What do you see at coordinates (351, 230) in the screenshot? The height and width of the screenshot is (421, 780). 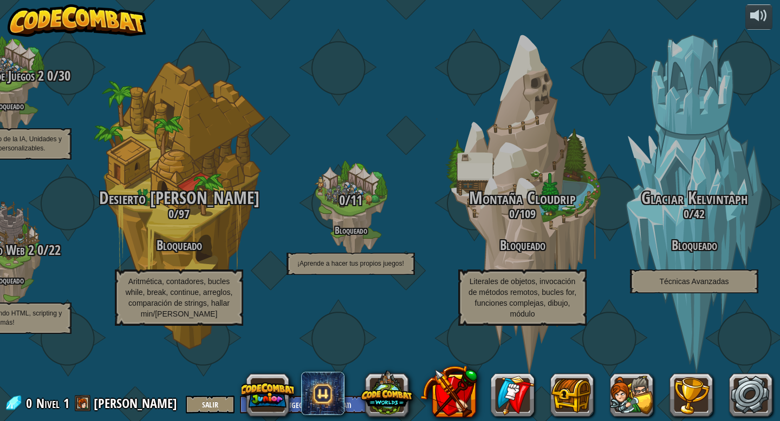 I see `h4: Bloqueado` at bounding box center [351, 230].